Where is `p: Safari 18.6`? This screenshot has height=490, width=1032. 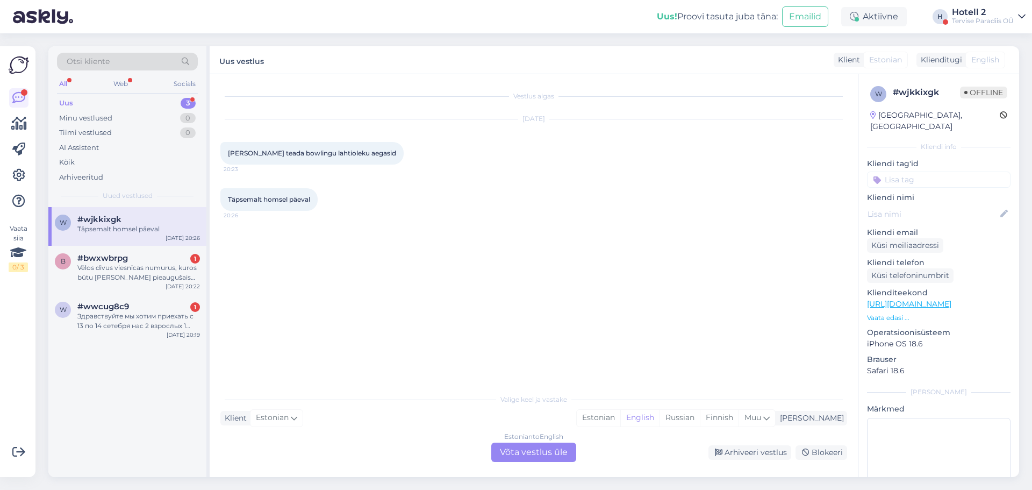 p: Safari 18.6 is located at coordinates (939, 370).